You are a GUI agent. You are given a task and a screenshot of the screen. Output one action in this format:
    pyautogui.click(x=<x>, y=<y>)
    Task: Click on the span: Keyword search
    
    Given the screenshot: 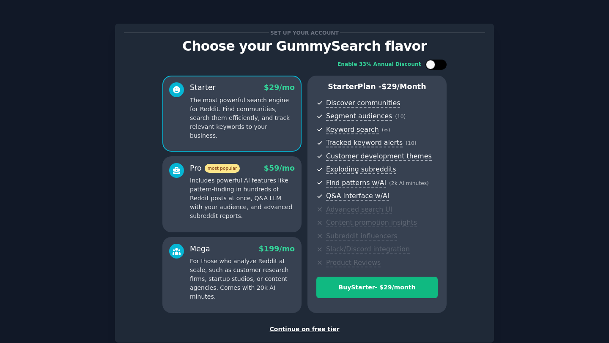 What is the action you would take?
    pyautogui.click(x=352, y=130)
    